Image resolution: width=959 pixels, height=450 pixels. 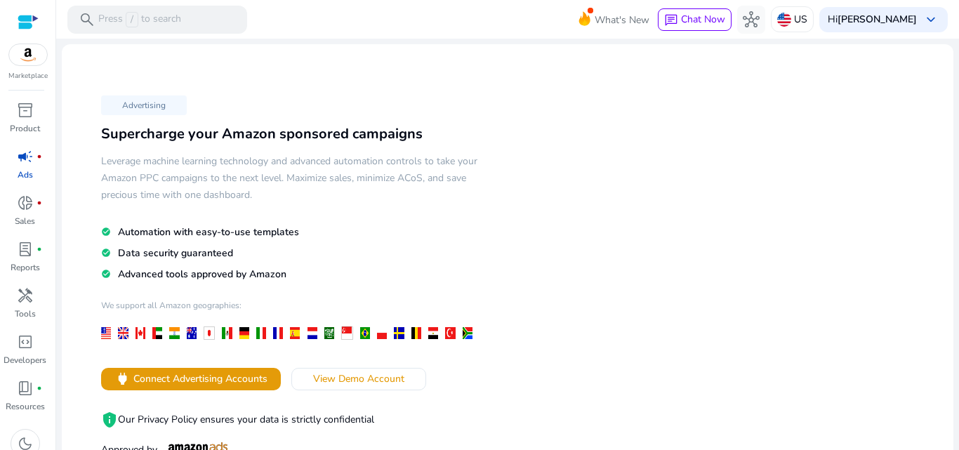 What do you see at coordinates (359, 379) in the screenshot?
I see `button: View Demo Account` at bounding box center [359, 379].